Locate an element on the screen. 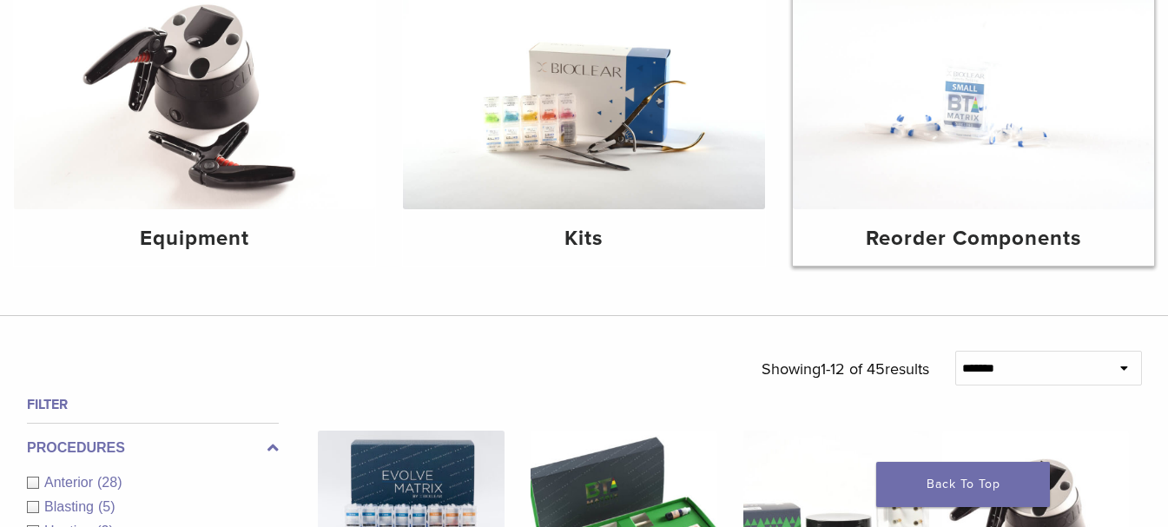 Image resolution: width=1168 pixels, height=527 pixels. span: (28) is located at coordinates (109, 482).